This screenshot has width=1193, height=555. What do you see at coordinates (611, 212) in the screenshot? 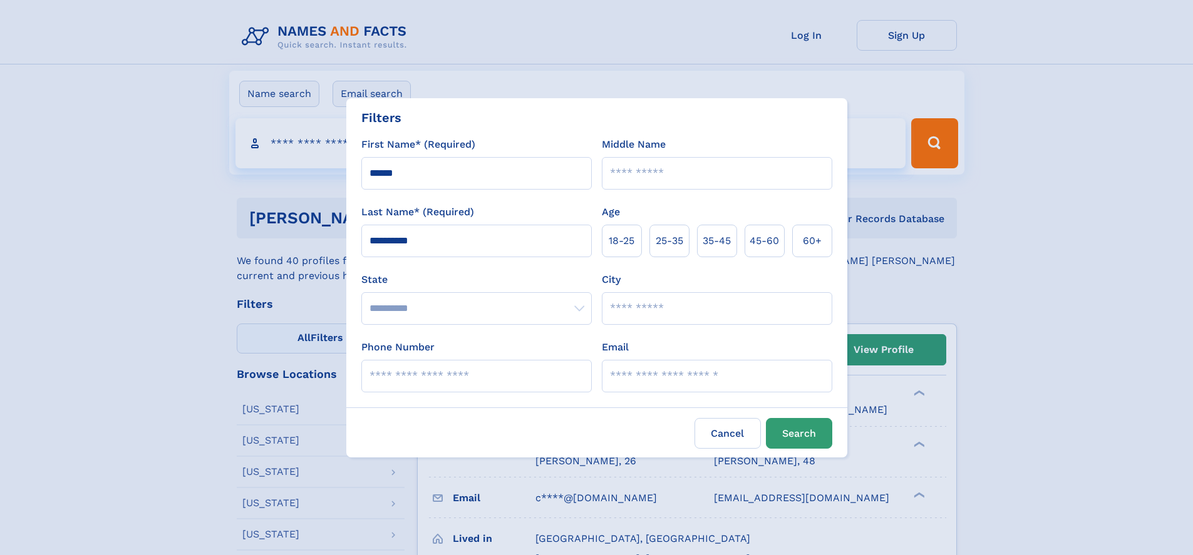
I see `label: Age` at bounding box center [611, 212].